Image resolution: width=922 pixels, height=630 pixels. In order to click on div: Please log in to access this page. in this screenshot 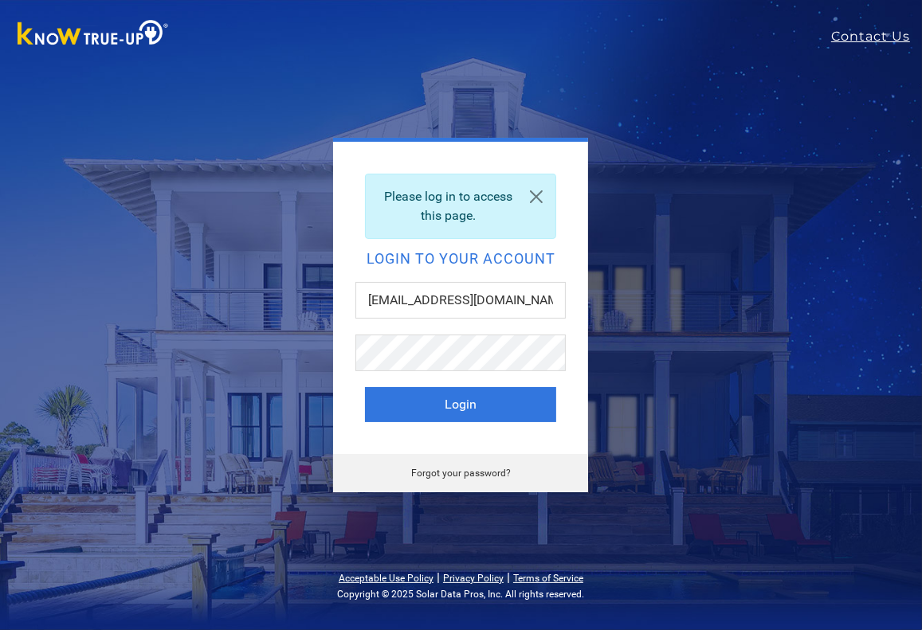, I will do `click(461, 206)`.